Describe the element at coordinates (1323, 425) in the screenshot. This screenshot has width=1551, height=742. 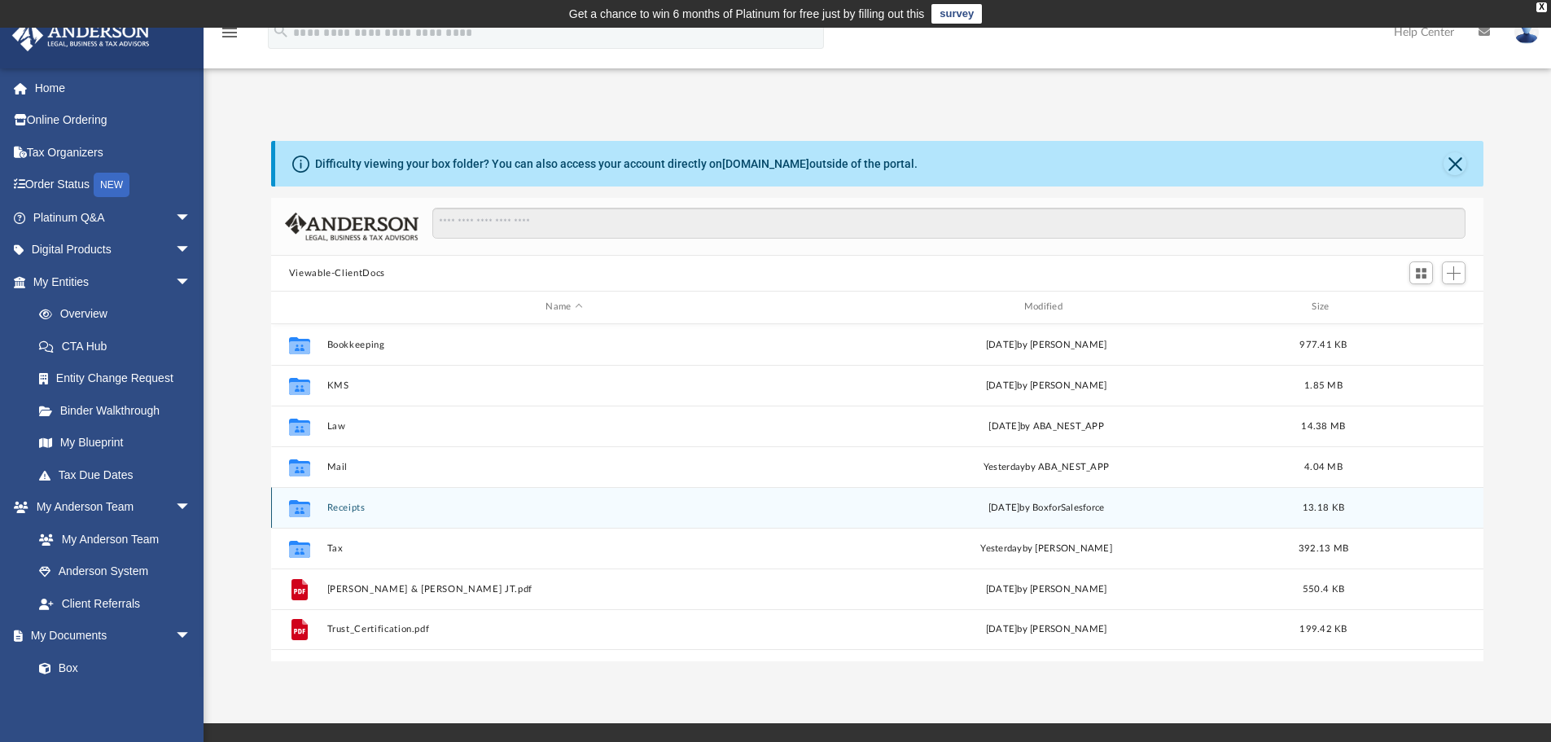
I see `span: 14.38 MB` at that location.